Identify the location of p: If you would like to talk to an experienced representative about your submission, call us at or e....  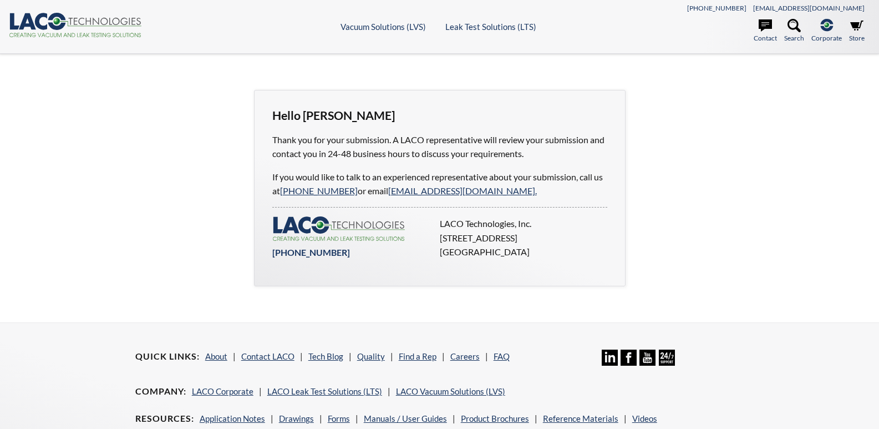
(440, 184).